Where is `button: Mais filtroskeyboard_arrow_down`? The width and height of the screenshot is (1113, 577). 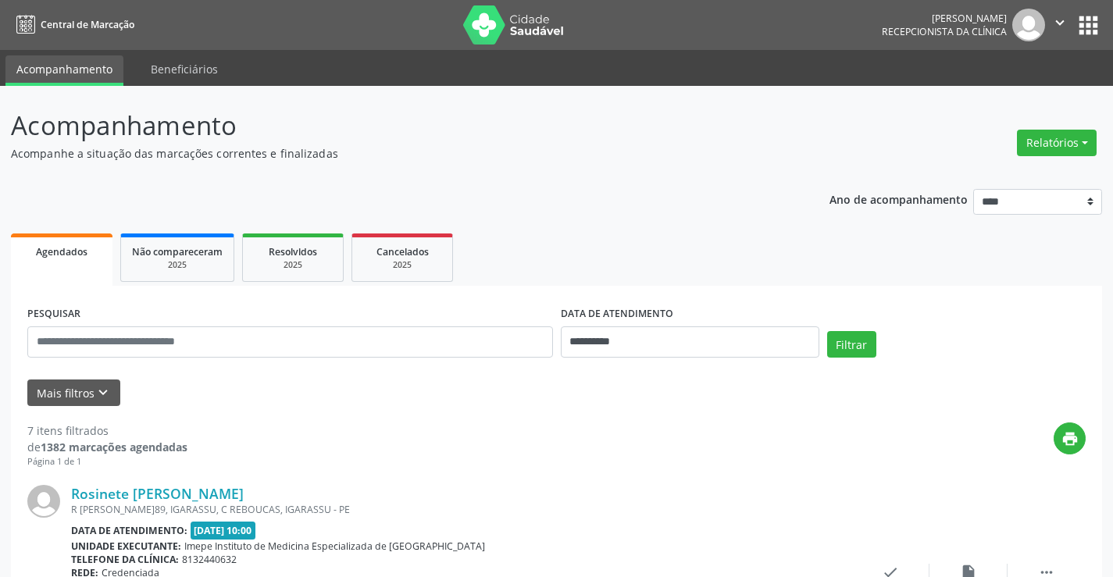 button: Mais filtroskeyboard_arrow_down is located at coordinates (73, 393).